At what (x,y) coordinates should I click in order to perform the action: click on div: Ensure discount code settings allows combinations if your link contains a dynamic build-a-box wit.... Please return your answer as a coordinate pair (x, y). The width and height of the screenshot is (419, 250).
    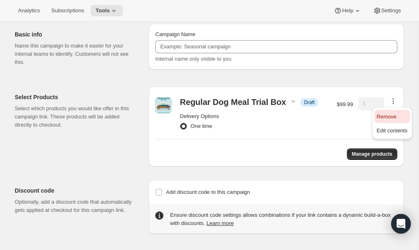
    Looking at the image, I should click on (283, 219).